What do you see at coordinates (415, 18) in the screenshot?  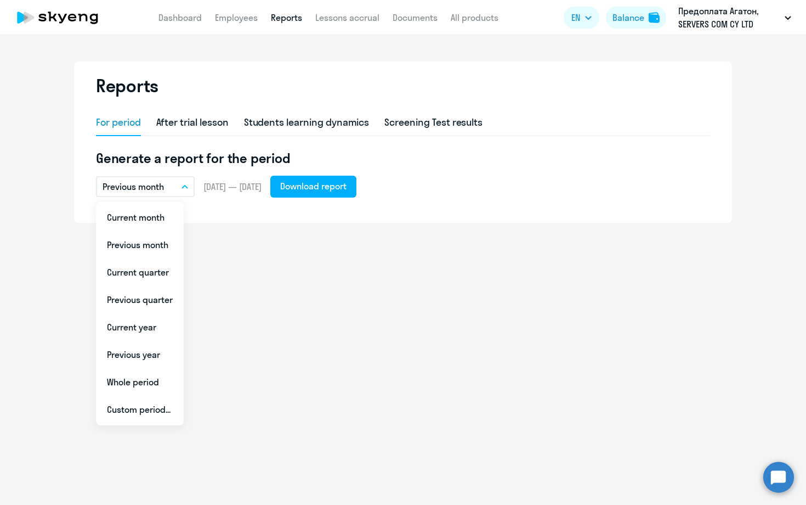 I see `a: Documents` at bounding box center [415, 18].